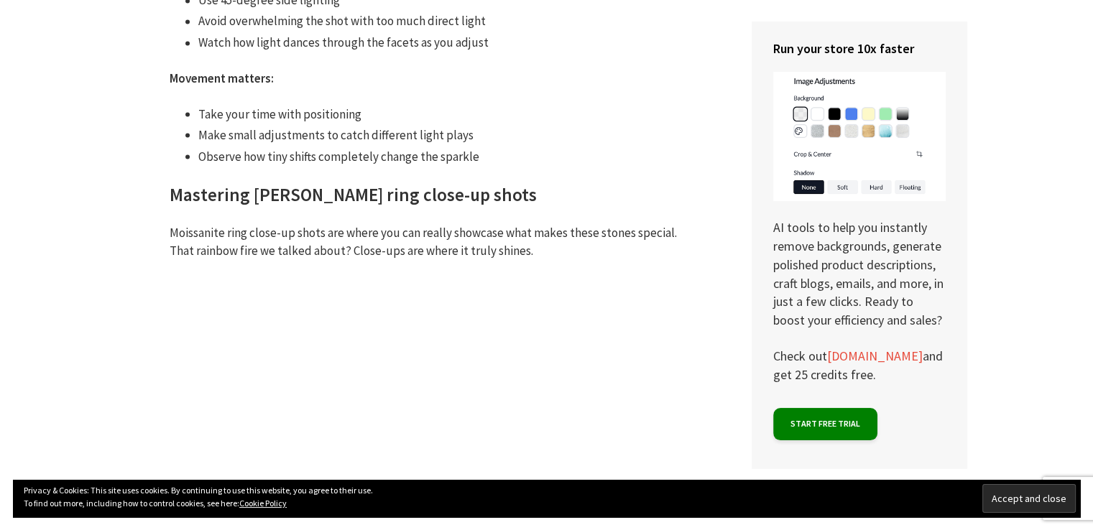 The image size is (1093, 530). What do you see at coordinates (428, 242) in the screenshot?
I see `p: Moissanite ring close-up shots are where you can really showcase what makes these stones special....` at bounding box center [428, 242].